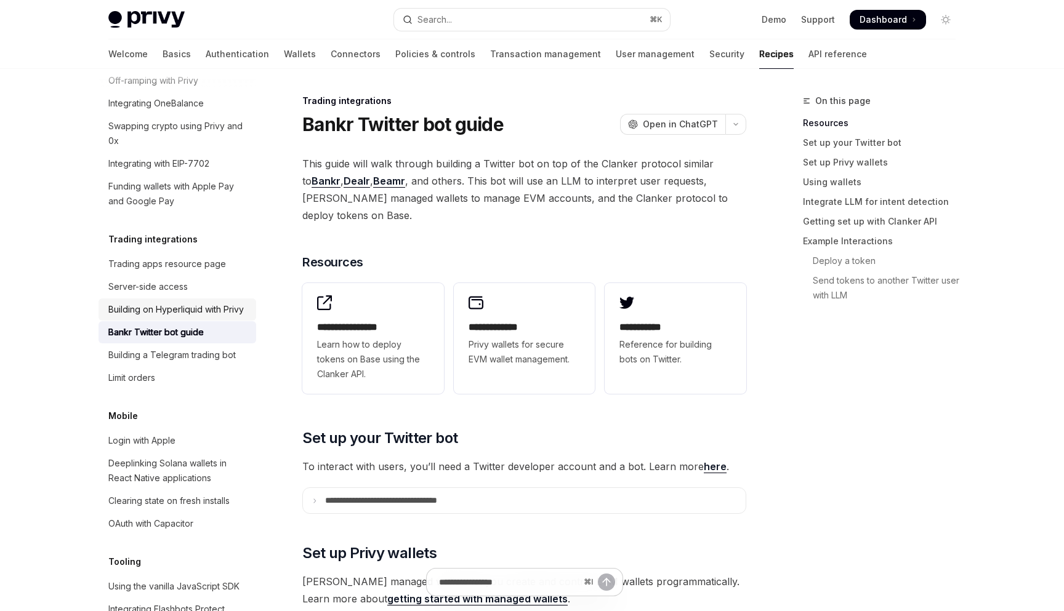  I want to click on div: Swapping crypto using Privy and 0x, so click(179, 134).